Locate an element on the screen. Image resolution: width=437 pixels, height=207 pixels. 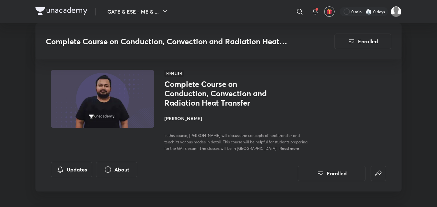
h1: Complete Course on Conduction, Convection and Radiation Heat Transfer is located at coordinates (217, 93).